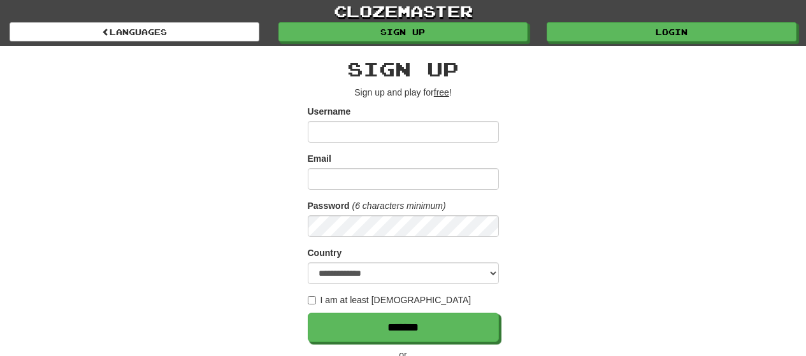 This screenshot has width=806, height=356. Describe the element at coordinates (134, 32) in the screenshot. I see `a: Languages` at that location.